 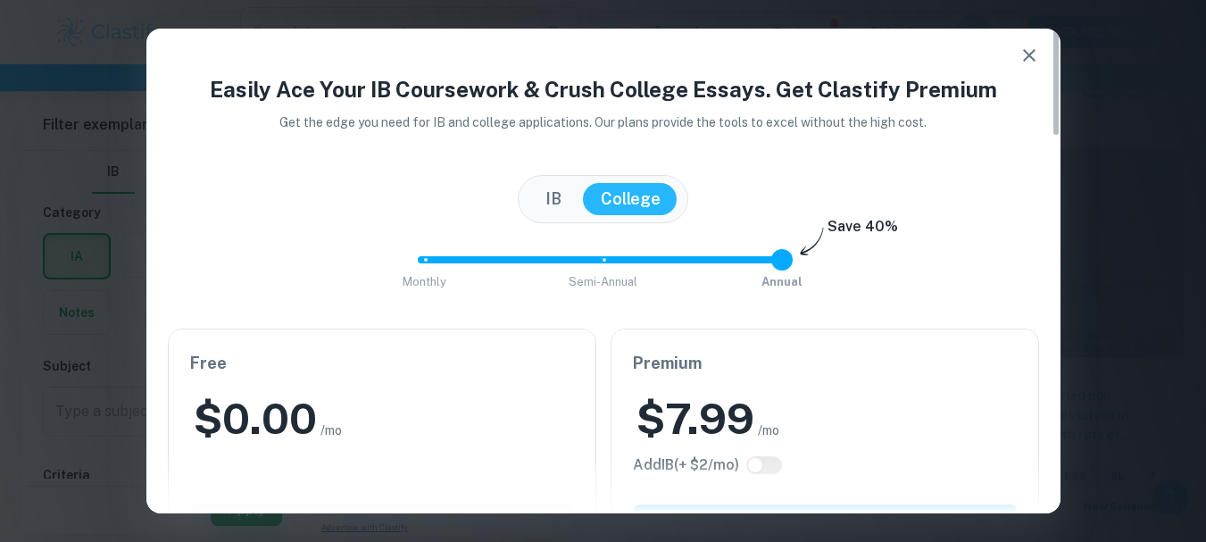 What do you see at coordinates (603, 89) in the screenshot?
I see `h4: Easily Ace Your IB Coursework & Crush College Essays. Get Clastify Premium` at bounding box center [603, 89].